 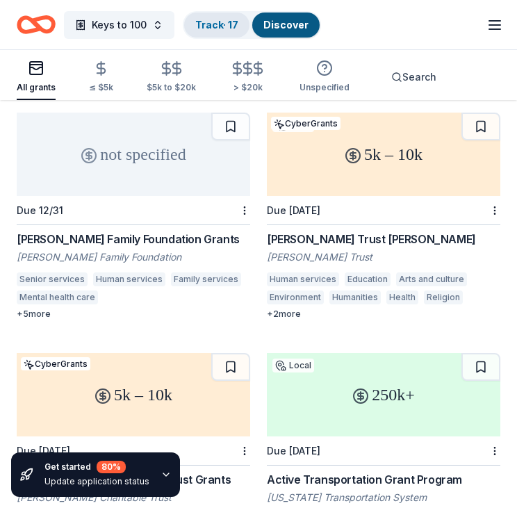 What do you see at coordinates (252, 25) in the screenshot?
I see `button: Track· 17Discover` at bounding box center [252, 25].